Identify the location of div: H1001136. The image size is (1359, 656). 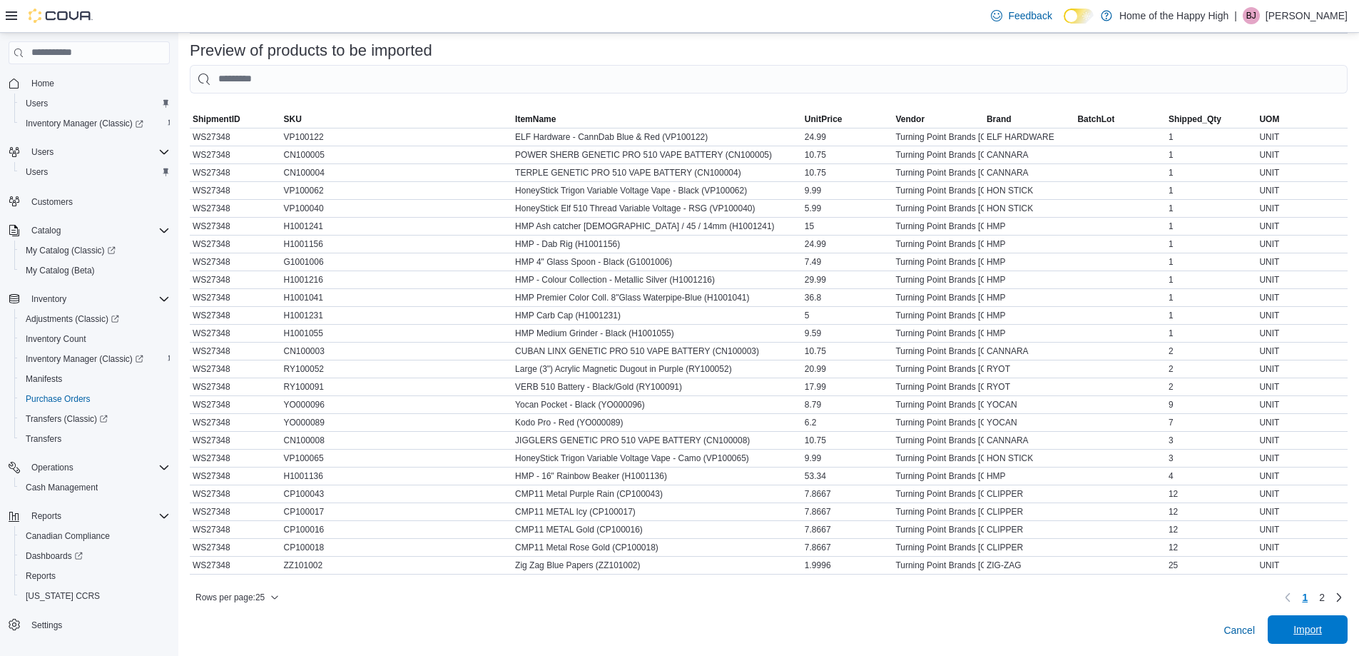
(397, 476).